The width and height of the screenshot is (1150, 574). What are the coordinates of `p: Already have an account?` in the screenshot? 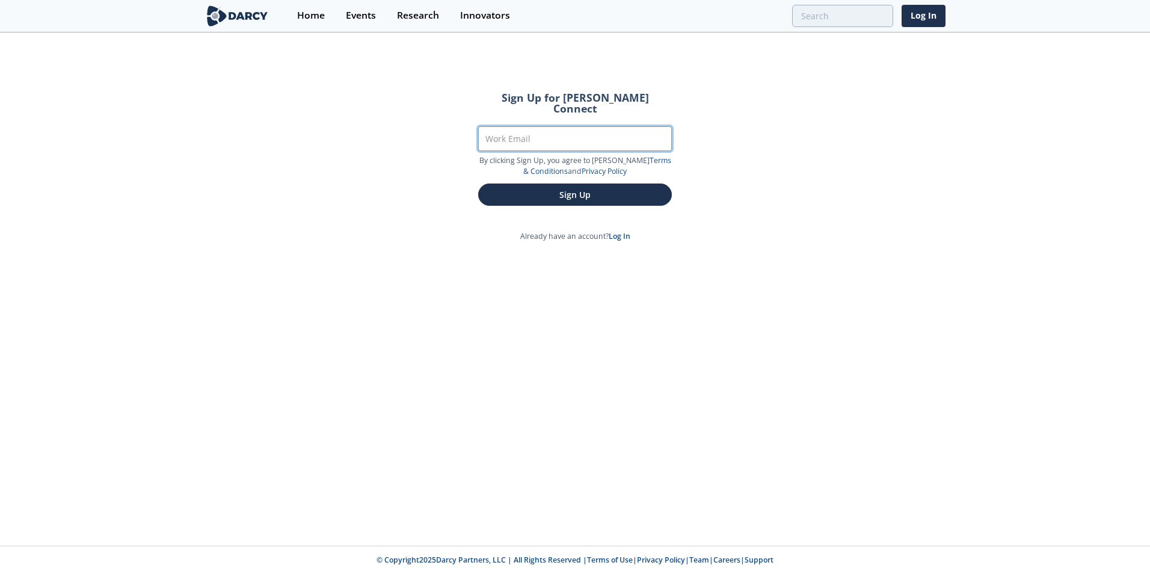 It's located at (575, 236).